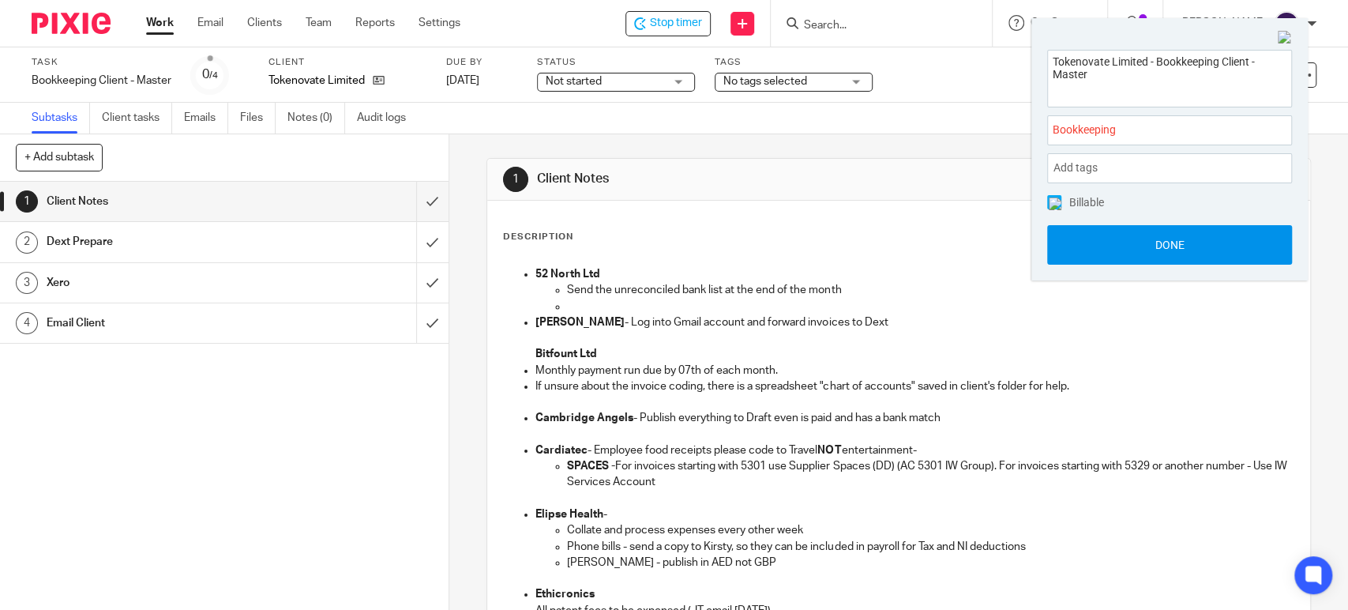 The width and height of the screenshot is (1348, 610). What do you see at coordinates (914, 418) in the screenshot?
I see `p: - Publish everything to Draft even is paid and has a bank match` at bounding box center [914, 418].